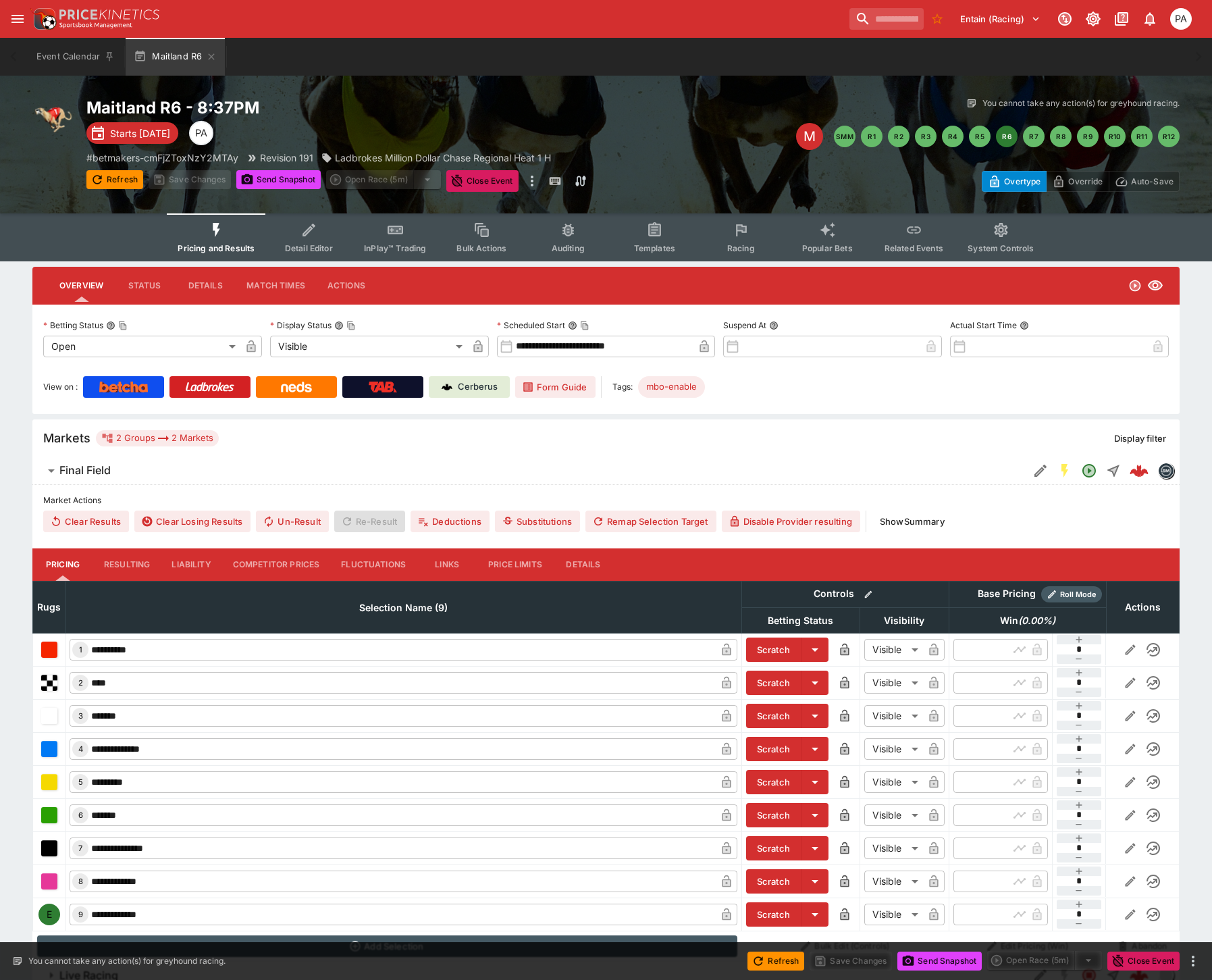 This screenshot has height=980, width=1212. What do you see at coordinates (1139, 471) in the screenshot?
I see `div: 7b895881-5e12-4b6e-a807-d92c9acb77ed` at bounding box center [1139, 471].